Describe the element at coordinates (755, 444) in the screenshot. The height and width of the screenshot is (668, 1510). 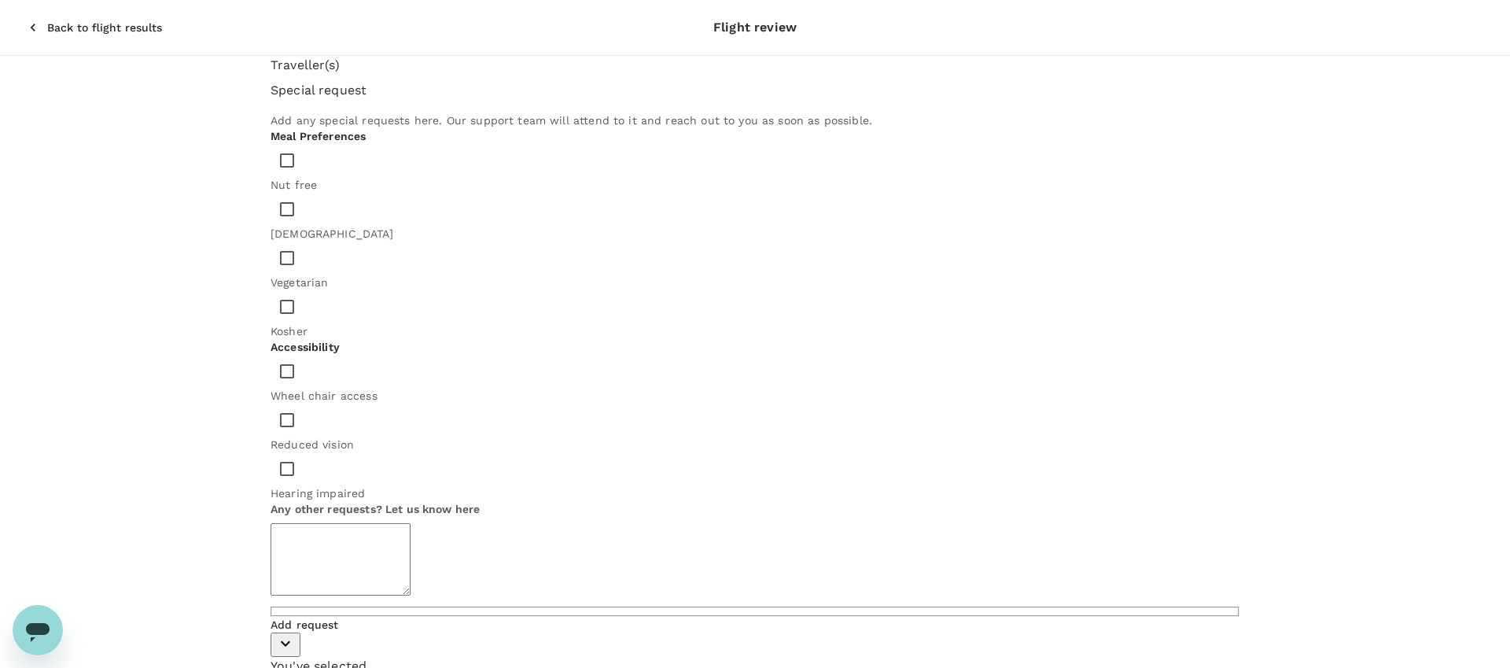
I see `p: Reduced vision` at that location.